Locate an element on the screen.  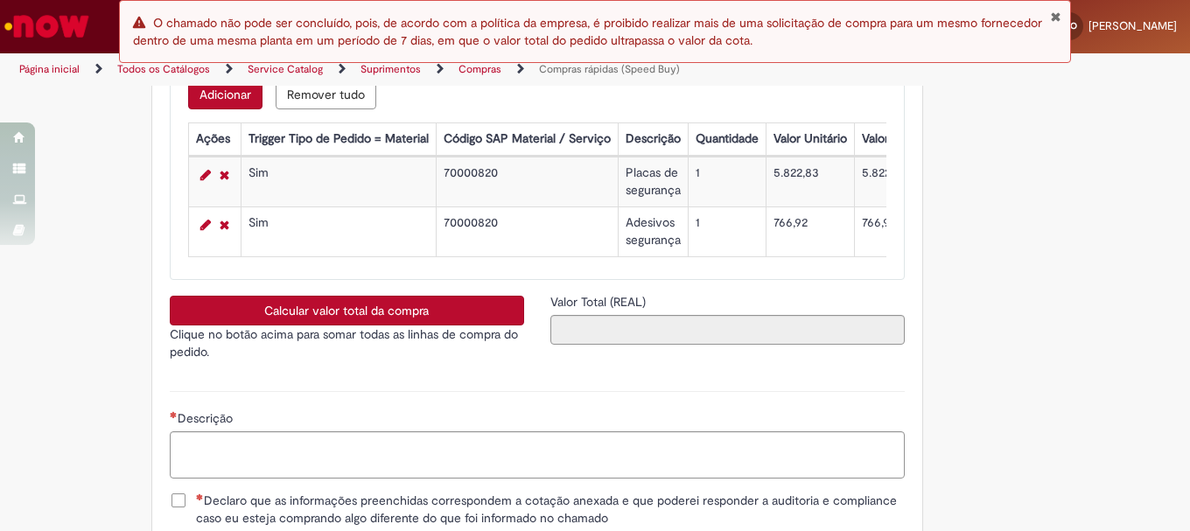
textarea: Descrição is located at coordinates (537, 455).